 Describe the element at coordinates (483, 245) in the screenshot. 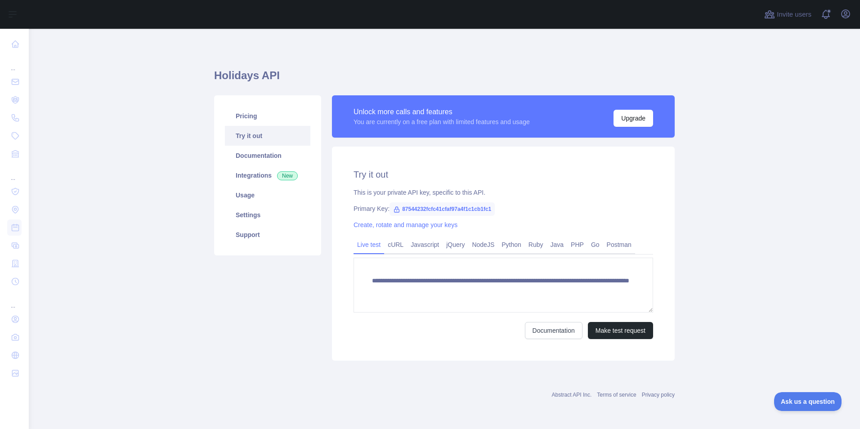

I see `a: NodeJS` at that location.